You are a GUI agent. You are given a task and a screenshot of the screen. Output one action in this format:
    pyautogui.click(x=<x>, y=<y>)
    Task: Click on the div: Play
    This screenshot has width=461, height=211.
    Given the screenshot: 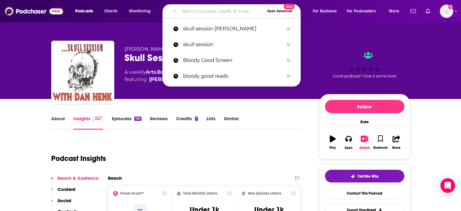 What is the action you would take?
    pyautogui.click(x=332, y=148)
    